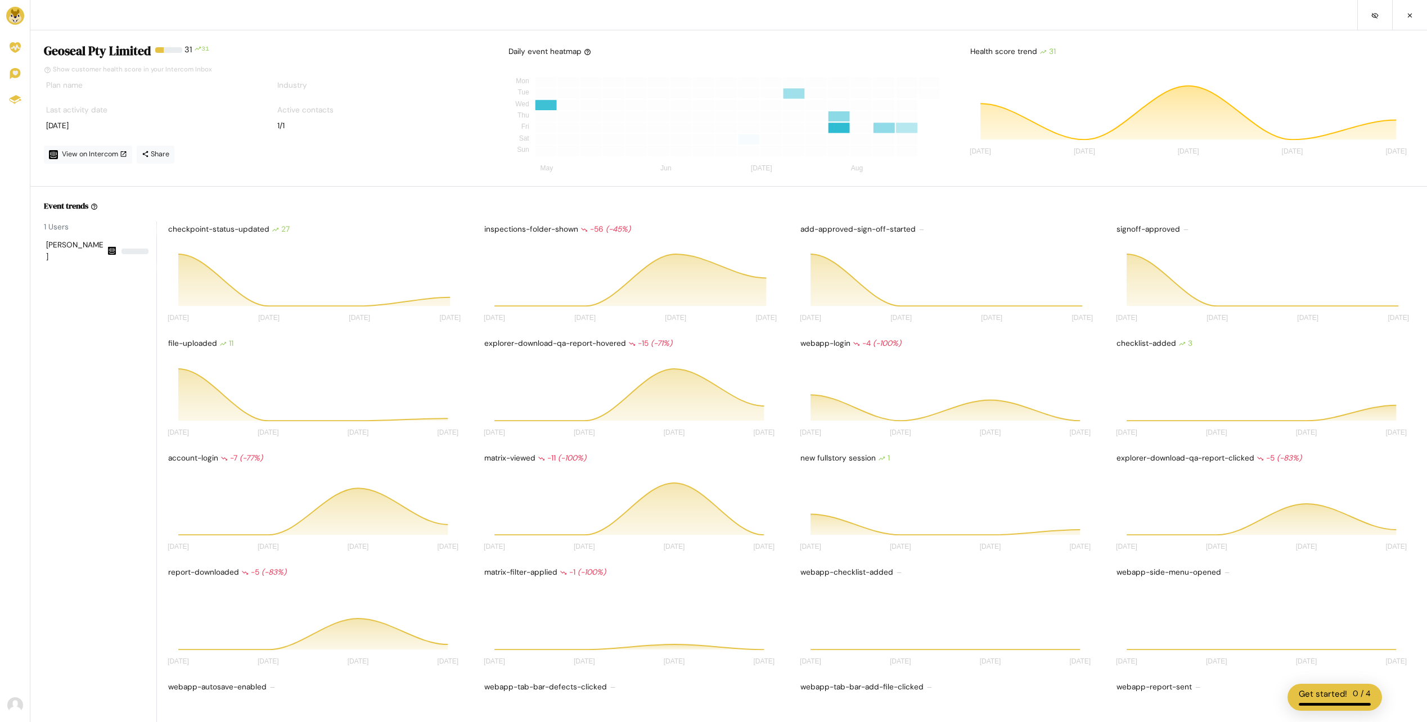  Describe the element at coordinates (274, 572) in the screenshot. I see `i: (-83%)` at that location.